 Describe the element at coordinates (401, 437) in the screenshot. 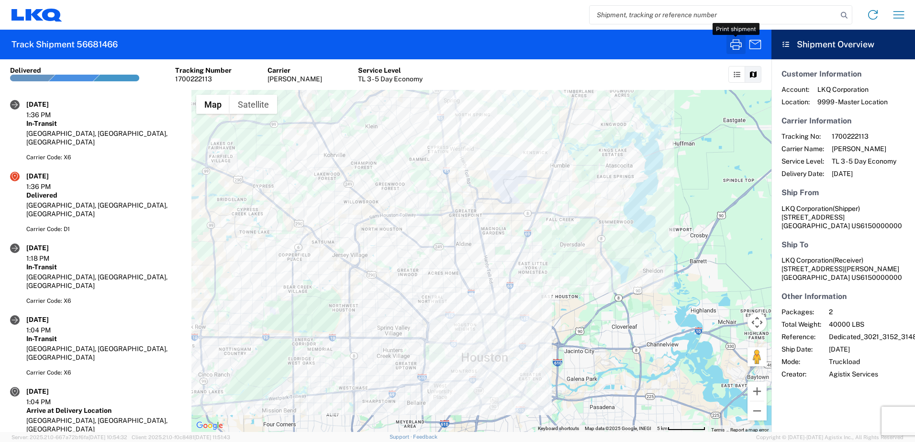

I see `a: Support` at that location.